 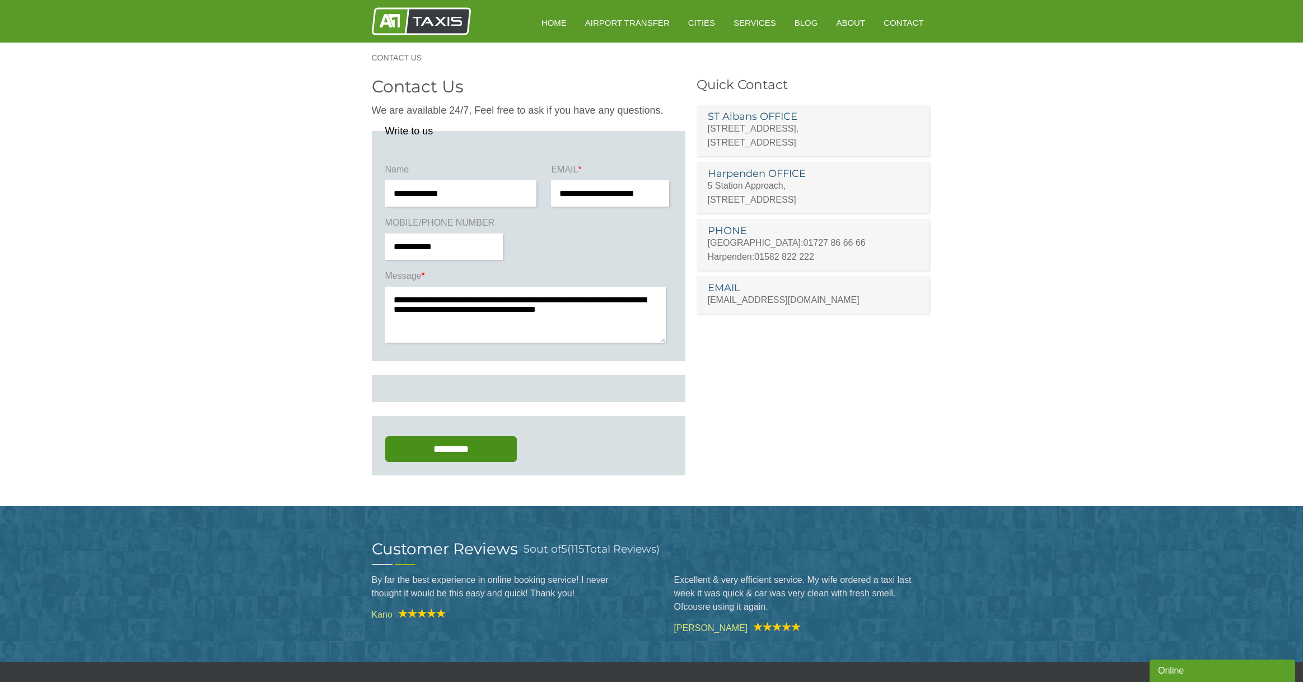 What do you see at coordinates (850, 22) in the screenshot?
I see `a: About` at bounding box center [850, 22].